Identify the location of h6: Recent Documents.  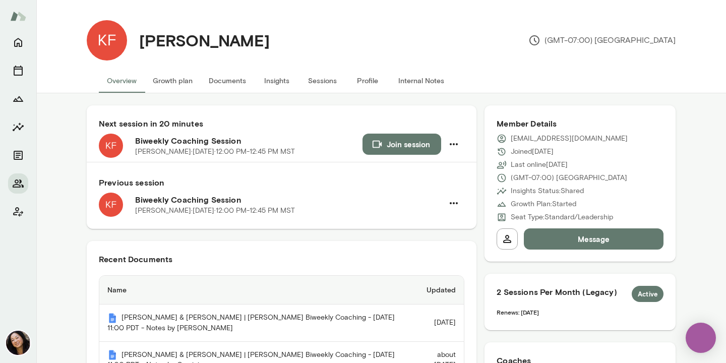
(281, 259).